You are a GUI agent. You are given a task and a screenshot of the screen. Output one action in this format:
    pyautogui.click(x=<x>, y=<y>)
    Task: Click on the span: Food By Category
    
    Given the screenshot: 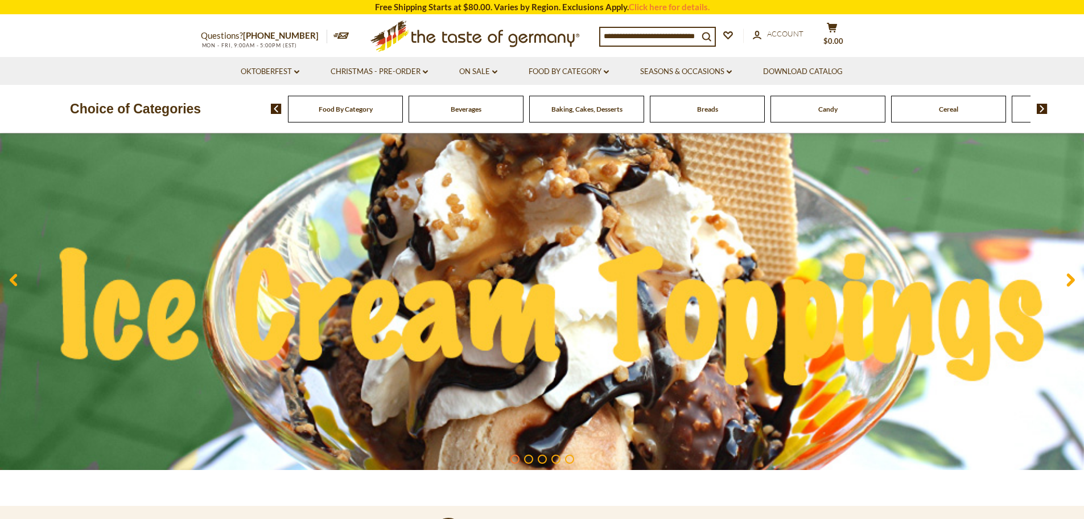 What is the action you would take?
    pyautogui.click(x=346, y=109)
    